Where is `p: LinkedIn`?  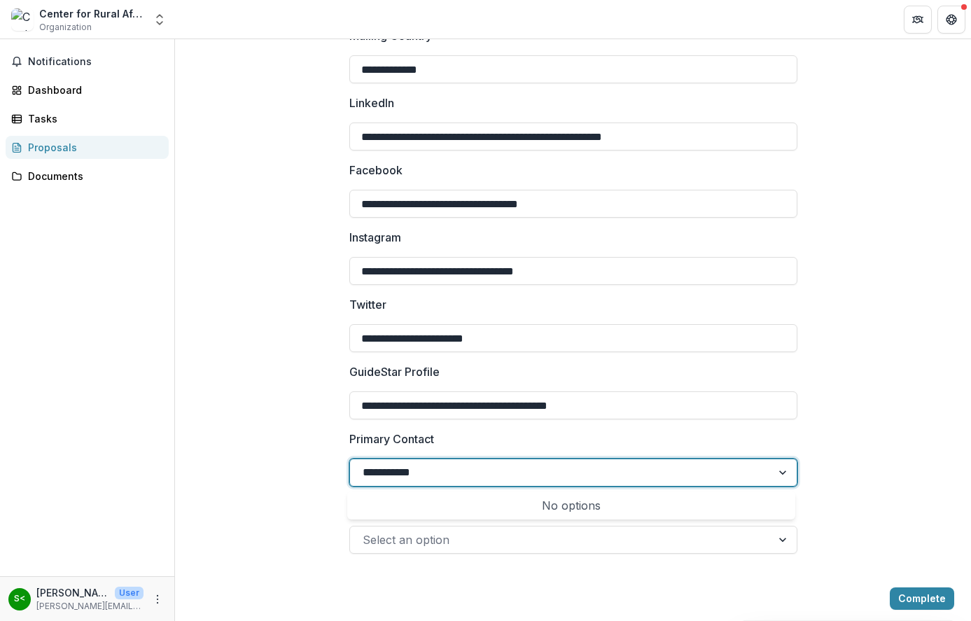 p: LinkedIn is located at coordinates (372, 103).